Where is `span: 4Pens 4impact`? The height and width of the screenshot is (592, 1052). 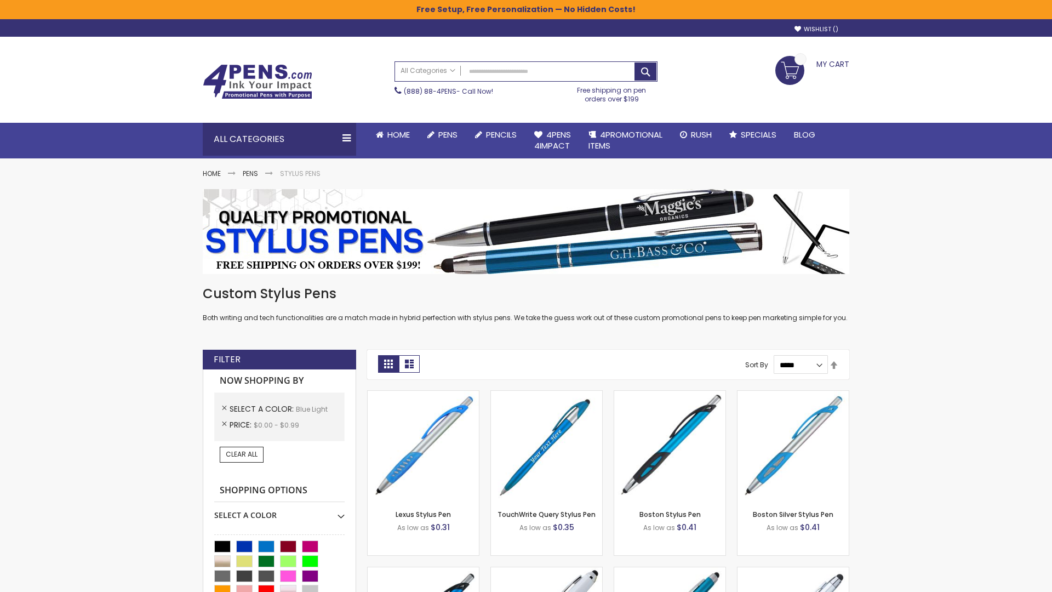
span: 4Pens 4impact is located at coordinates (552, 140).